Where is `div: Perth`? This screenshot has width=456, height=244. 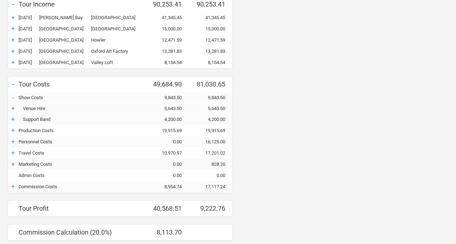
div: Perth is located at coordinates (55, 29).